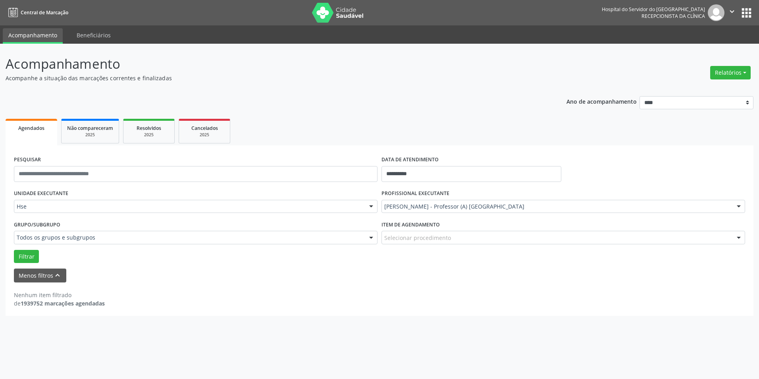 The height and width of the screenshot is (379, 759). I want to click on label: UNIDADE EXECUTANTE, so click(41, 193).